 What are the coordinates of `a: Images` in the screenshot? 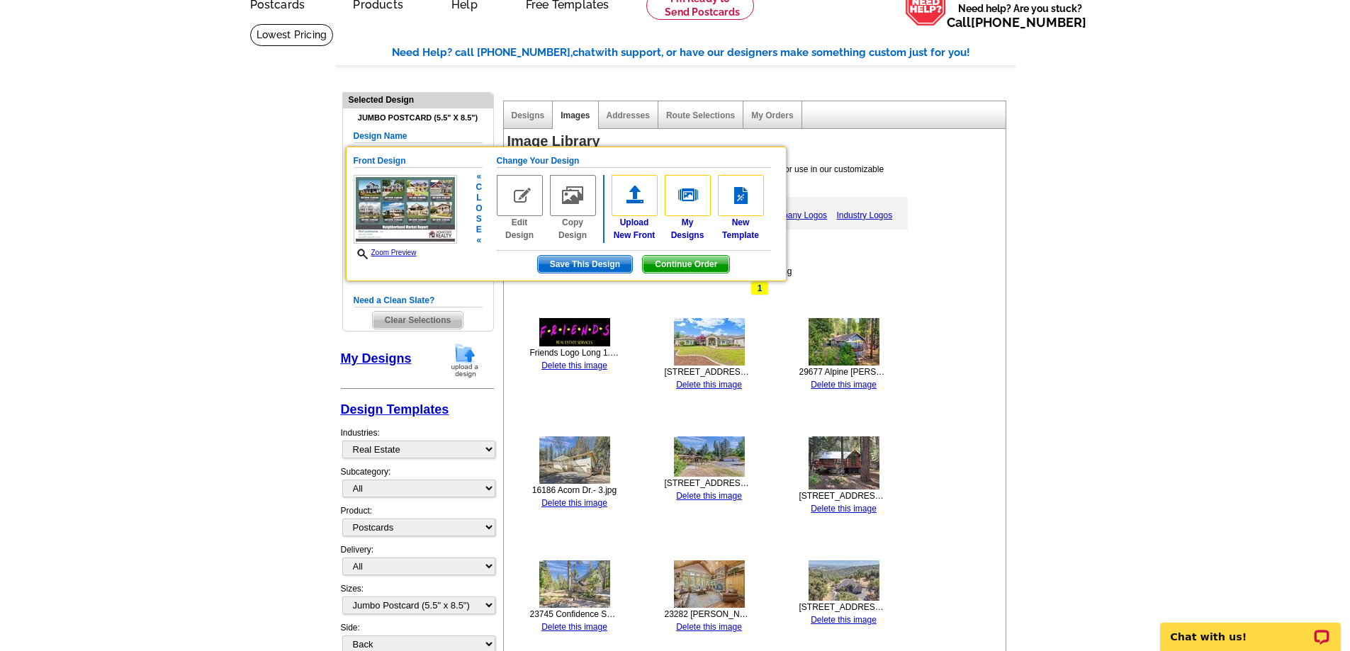 It's located at (575, 116).